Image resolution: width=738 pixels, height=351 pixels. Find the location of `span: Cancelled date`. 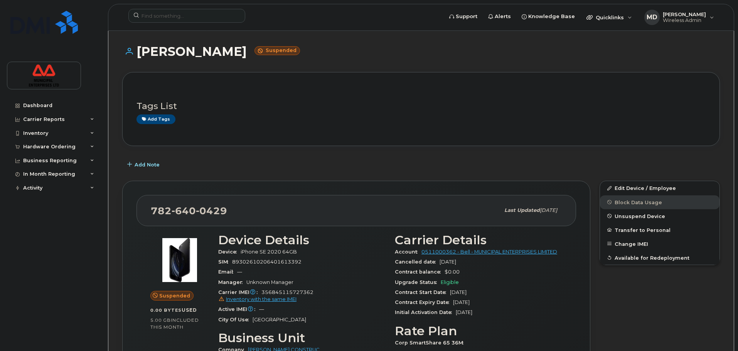

span: Cancelled date is located at coordinates (417, 262).